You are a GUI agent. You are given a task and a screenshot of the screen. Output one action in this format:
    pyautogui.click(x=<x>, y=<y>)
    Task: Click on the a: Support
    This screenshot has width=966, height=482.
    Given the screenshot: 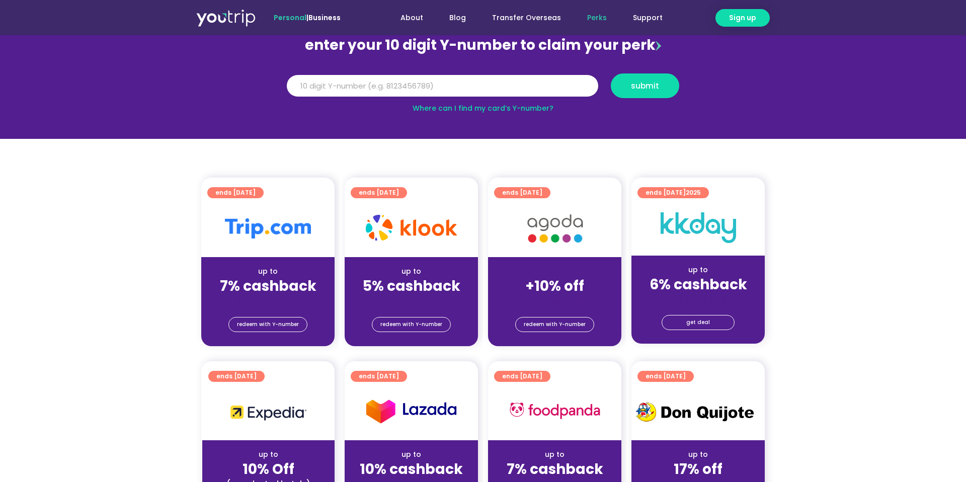 What is the action you would take?
    pyautogui.click(x=648, y=18)
    